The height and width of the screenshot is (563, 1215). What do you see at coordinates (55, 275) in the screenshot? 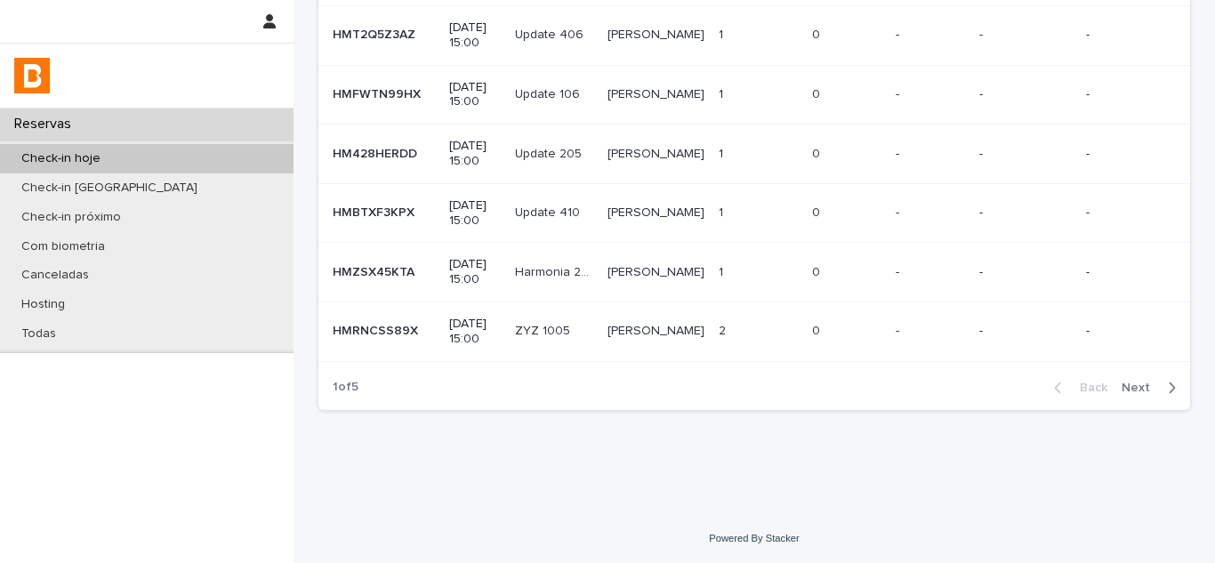
I see `p: Canceladas` at bounding box center [55, 275].